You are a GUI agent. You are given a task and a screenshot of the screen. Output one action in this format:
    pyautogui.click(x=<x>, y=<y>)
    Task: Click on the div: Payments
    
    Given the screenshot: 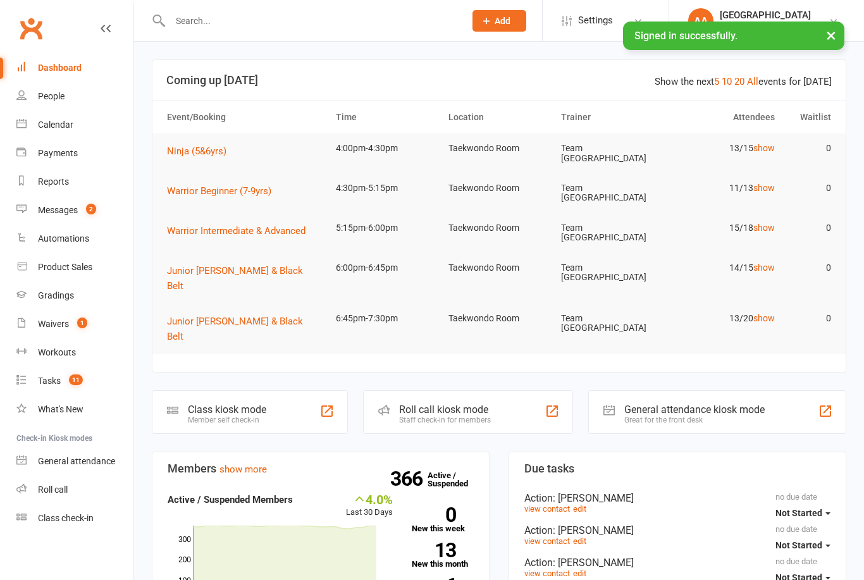 What is the action you would take?
    pyautogui.click(x=58, y=153)
    